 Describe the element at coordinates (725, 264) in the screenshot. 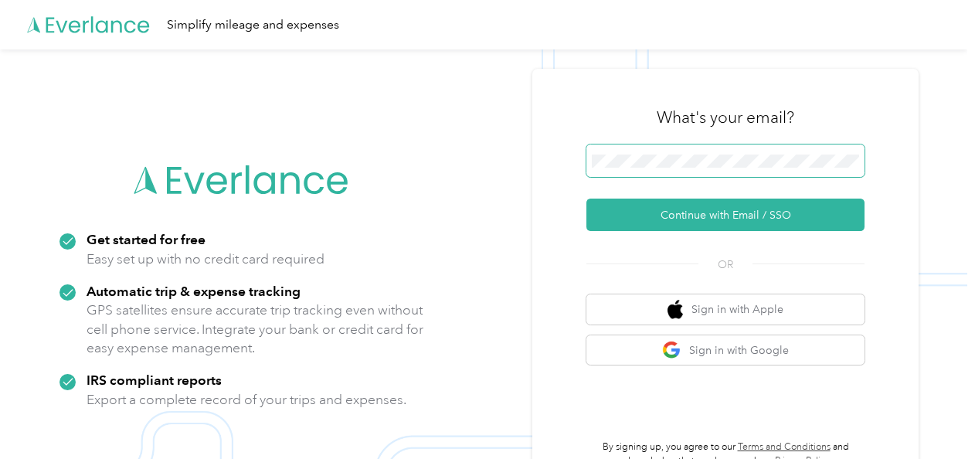

I see `span: OR` at that location.